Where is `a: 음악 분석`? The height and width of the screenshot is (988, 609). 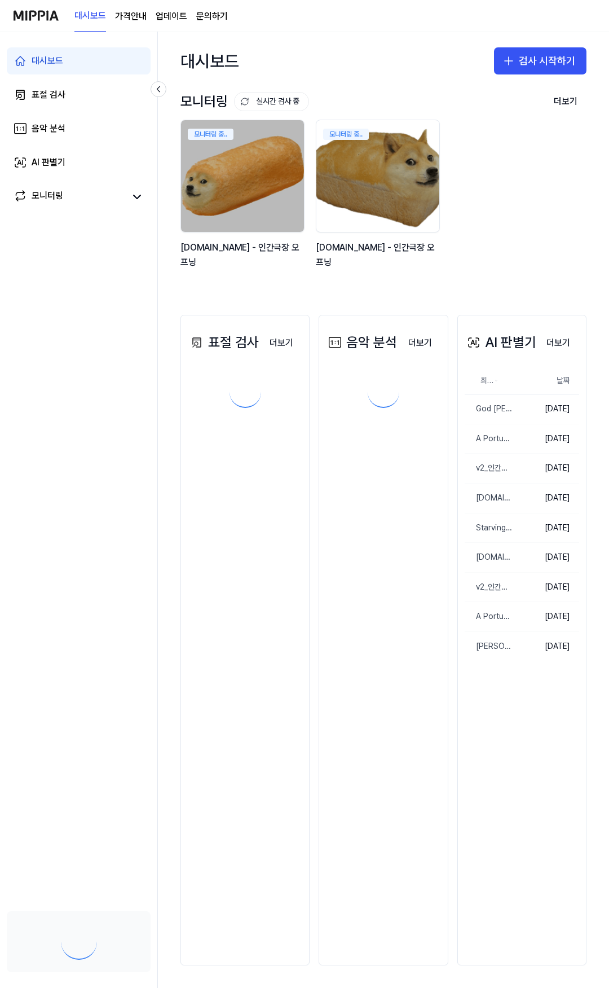
a: 음악 분석 is located at coordinates (78, 129).